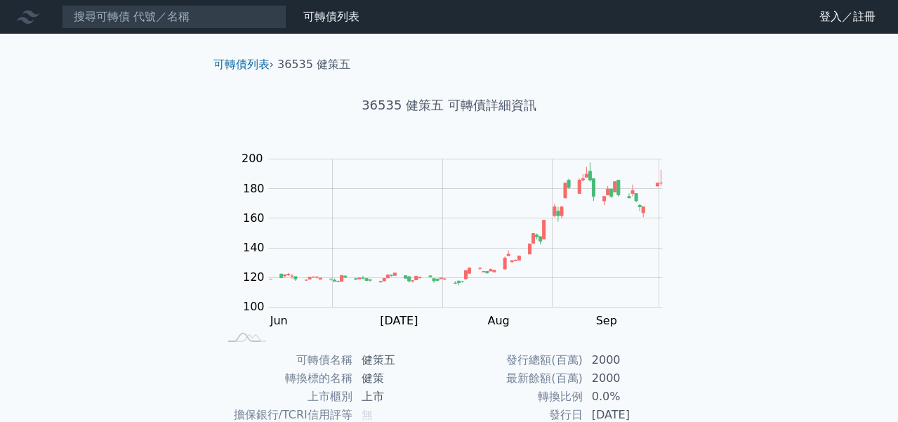 This screenshot has width=898, height=422. I want to click on td: 0.0%, so click(631, 397).